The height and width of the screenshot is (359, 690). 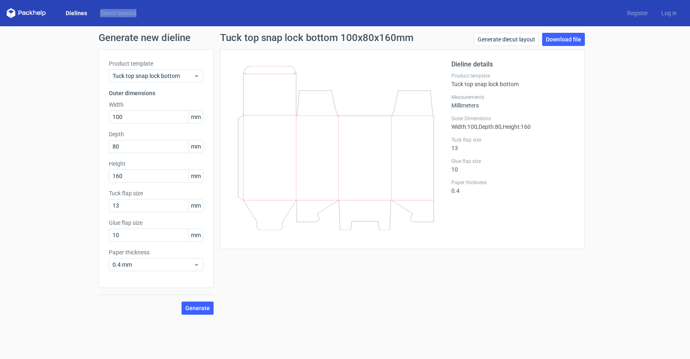 What do you see at coordinates (345, 38) in the screenshot?
I see `h1: Generate new dieline` at bounding box center [345, 38].